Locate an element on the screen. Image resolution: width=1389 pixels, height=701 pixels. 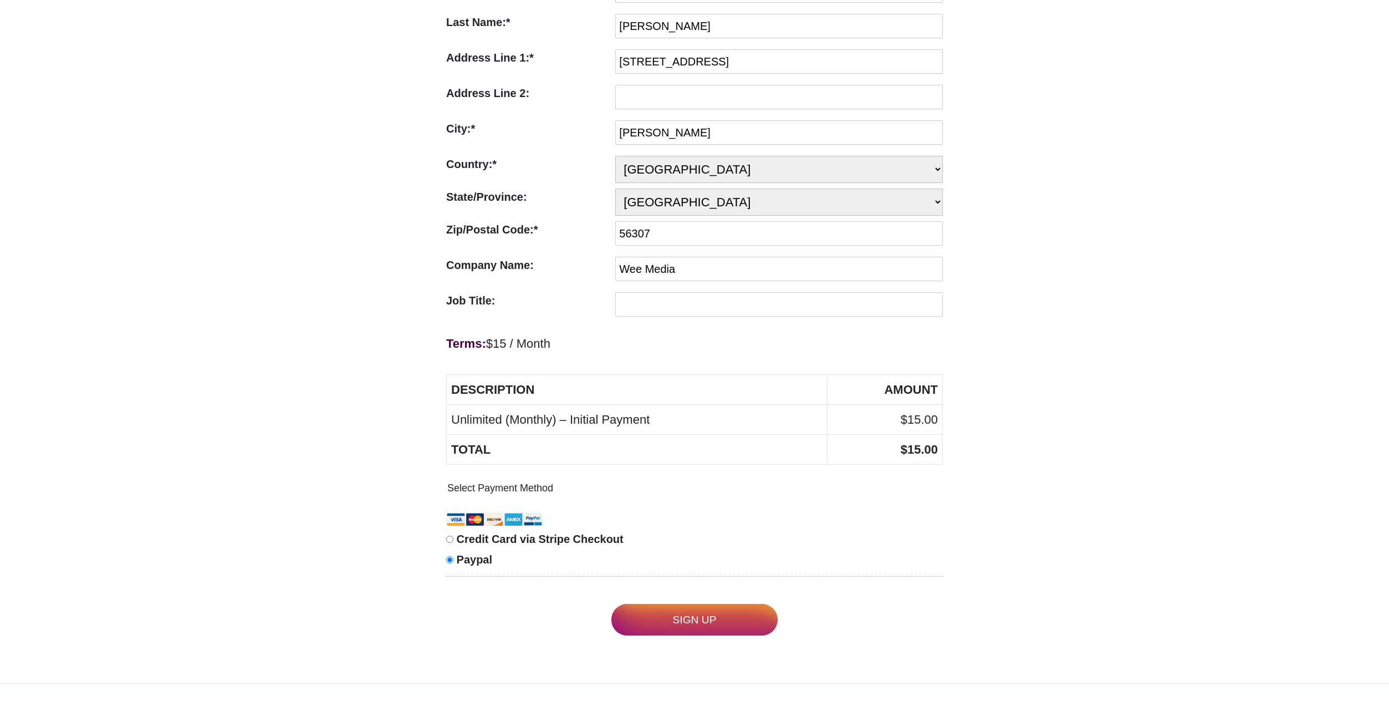
span: Paypal is located at coordinates (474, 559).